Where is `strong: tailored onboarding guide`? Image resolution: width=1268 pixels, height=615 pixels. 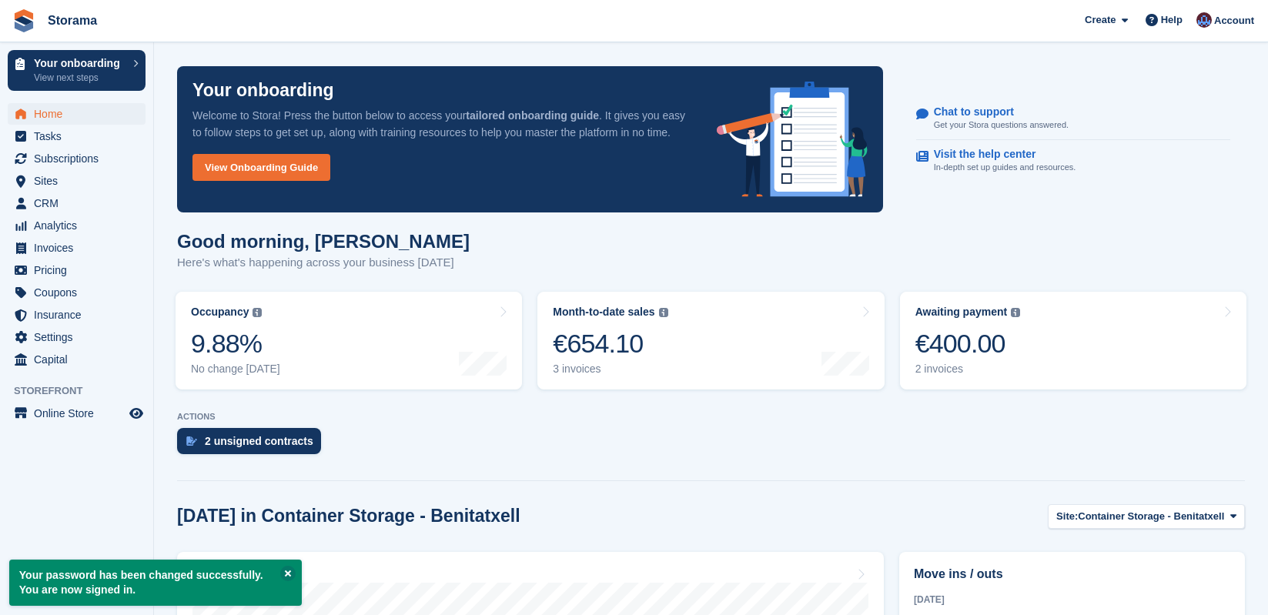
strong: tailored onboarding guide is located at coordinates (532, 115).